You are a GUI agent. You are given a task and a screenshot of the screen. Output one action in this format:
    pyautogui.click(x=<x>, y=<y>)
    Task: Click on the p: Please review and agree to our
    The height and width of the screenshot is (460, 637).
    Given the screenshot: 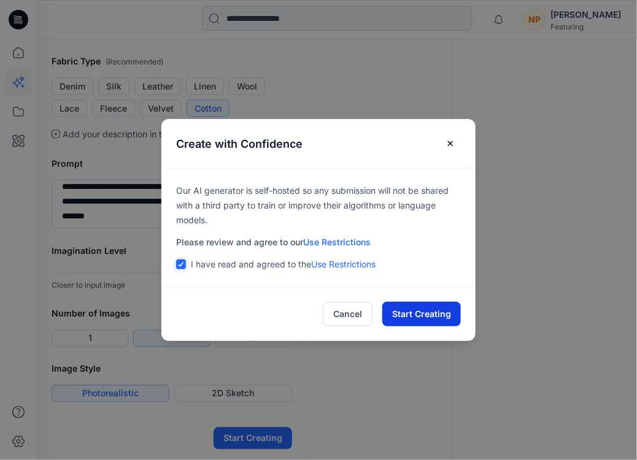 What is the action you would take?
    pyautogui.click(x=318, y=242)
    